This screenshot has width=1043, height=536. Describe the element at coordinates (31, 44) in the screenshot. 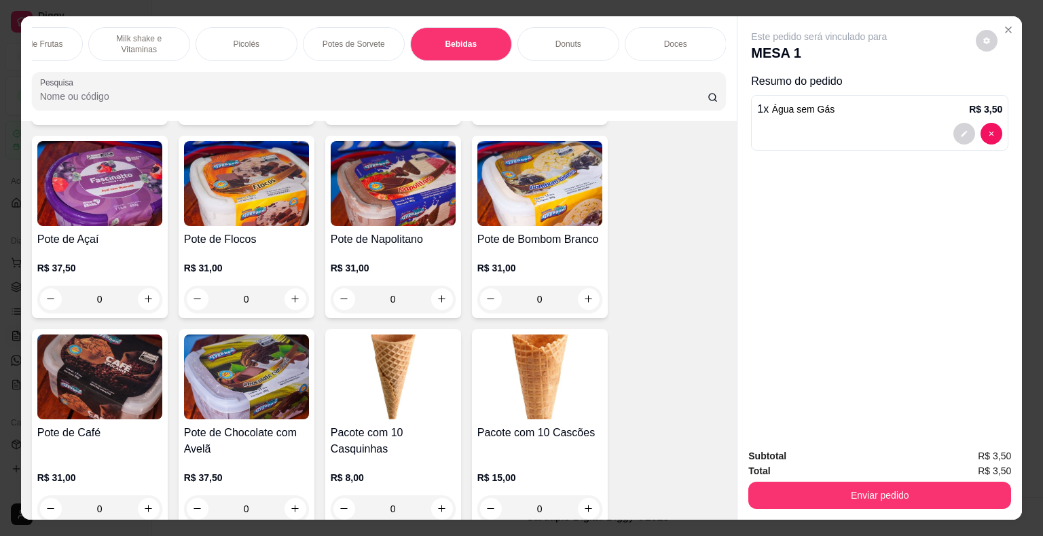

I see `p: Salada de Frutas` at that location.